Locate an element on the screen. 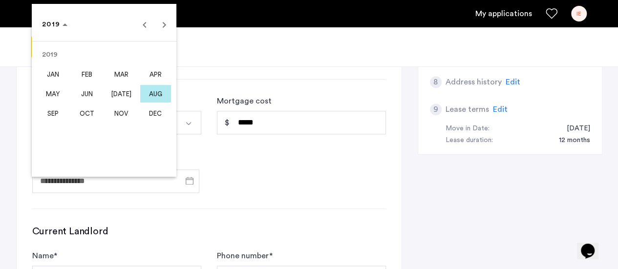 This screenshot has height=269, width=618. button: August 2019 is located at coordinates (155, 94).